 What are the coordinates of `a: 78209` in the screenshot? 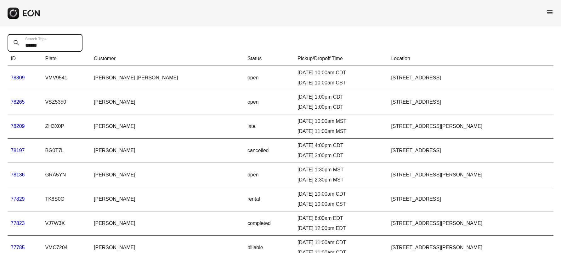 It's located at (18, 126).